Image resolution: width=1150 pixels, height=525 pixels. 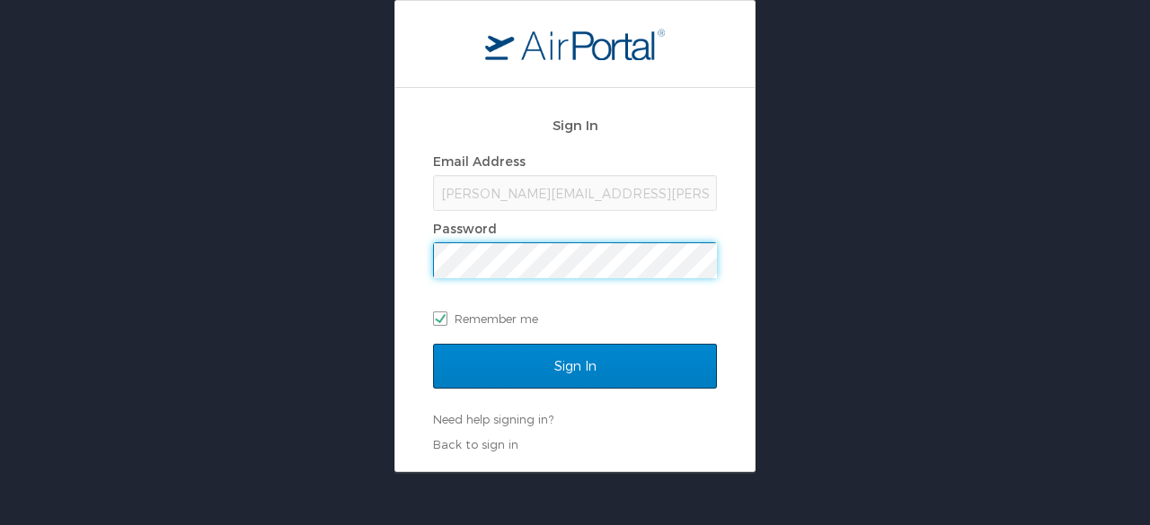 I want to click on img: logo, so click(x=575, y=44).